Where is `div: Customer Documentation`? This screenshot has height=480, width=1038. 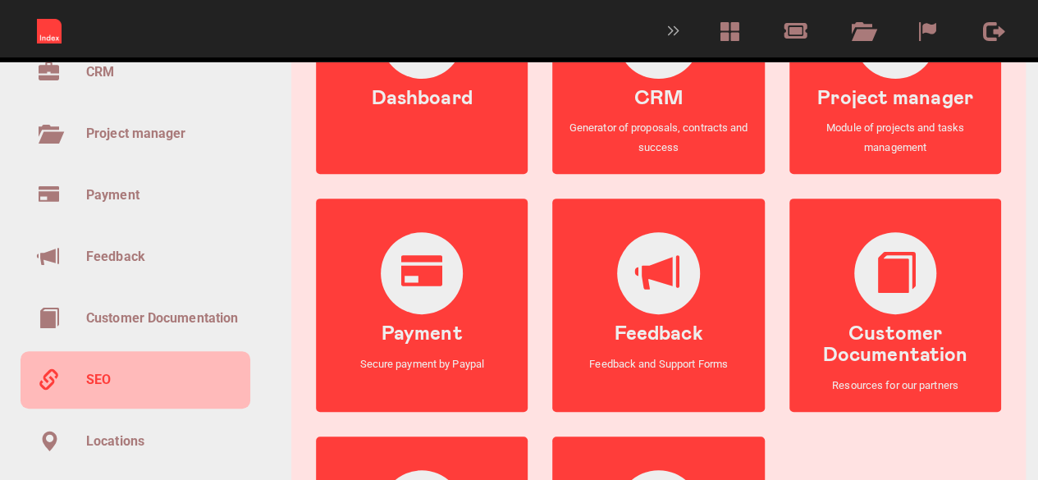
div: Customer Documentation is located at coordinates (162, 318).